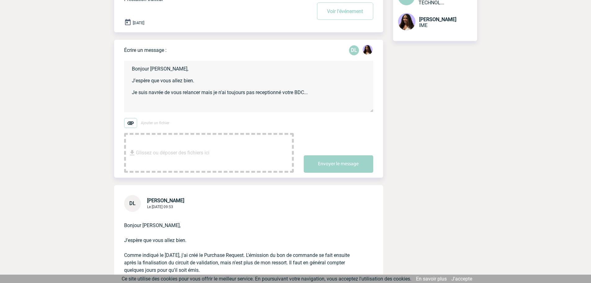 The height and width of the screenshot is (283, 591). I want to click on span: Glissez ou déposer des fichiers ici, so click(172, 153).